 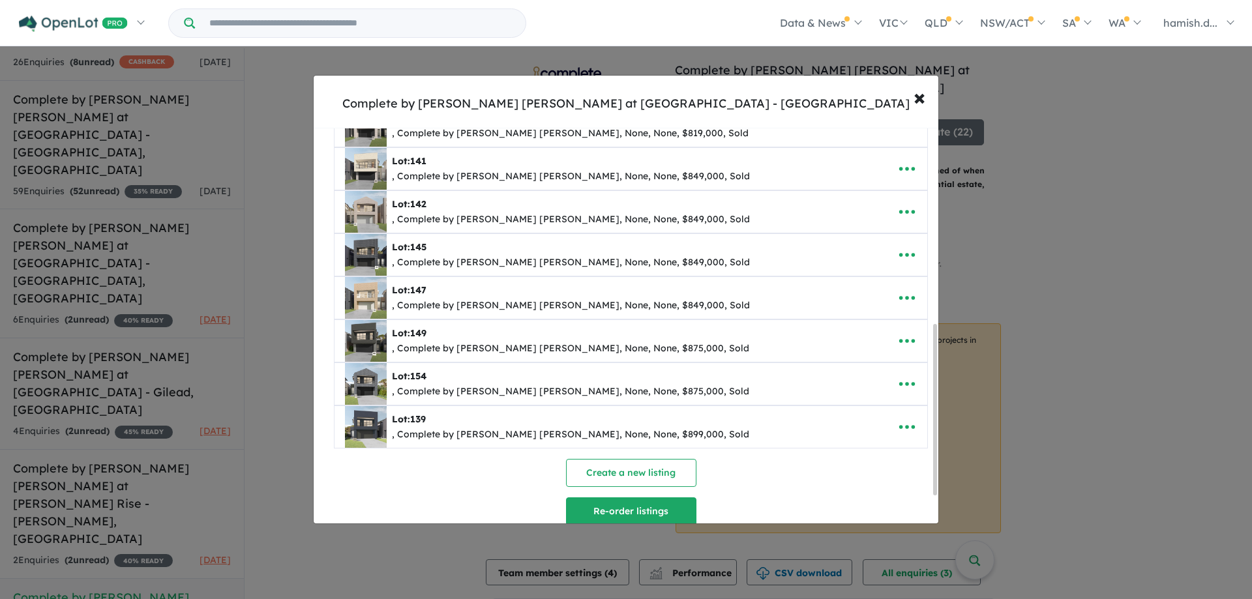 What do you see at coordinates (631, 511) in the screenshot?
I see `button: Re-order listings` at bounding box center [631, 511].